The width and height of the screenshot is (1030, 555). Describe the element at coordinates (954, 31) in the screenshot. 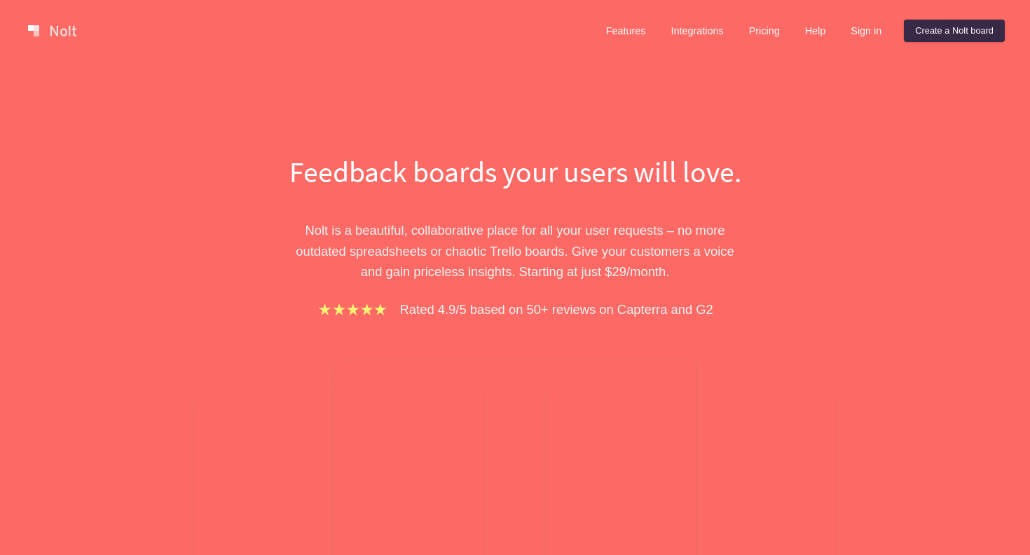

I see `a: Create a Nolt board` at that location.